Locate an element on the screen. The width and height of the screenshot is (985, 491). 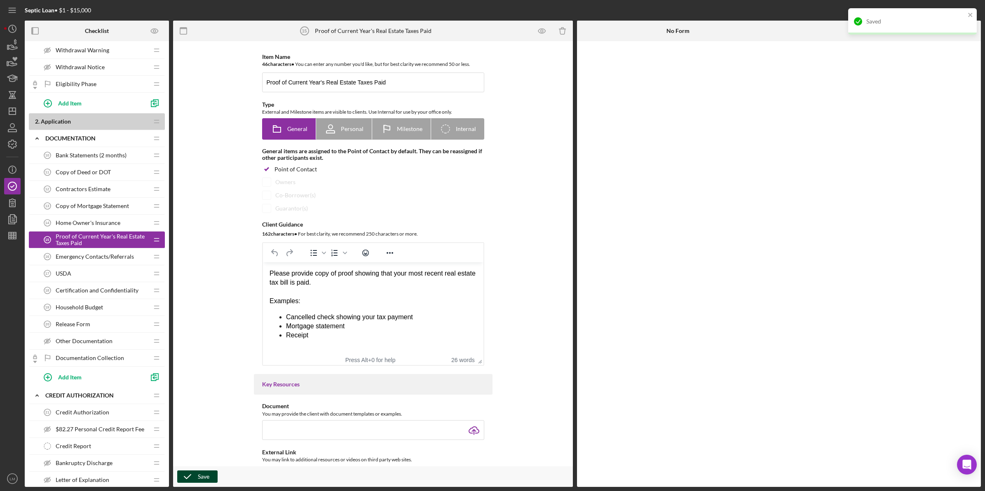
span: Personal is located at coordinates (352, 129).